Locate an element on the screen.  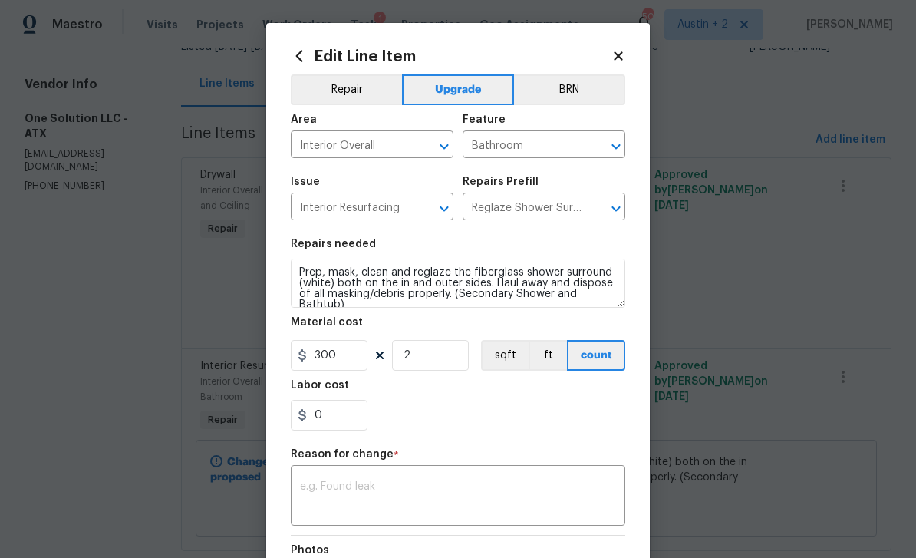
button: Repair is located at coordinates (346, 90).